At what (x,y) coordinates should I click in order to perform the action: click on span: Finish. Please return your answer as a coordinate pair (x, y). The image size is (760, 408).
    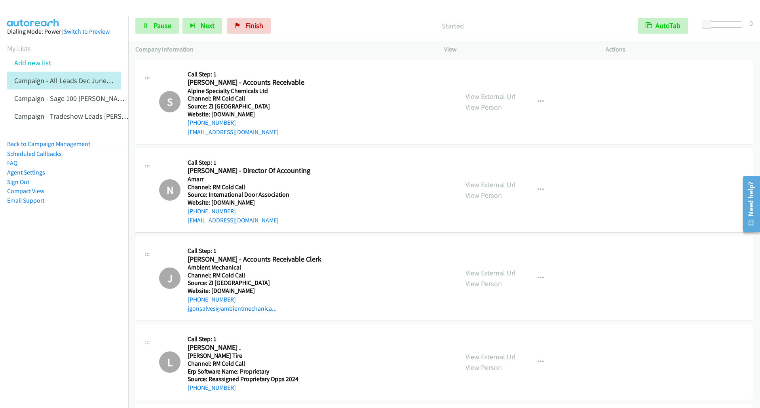
    Looking at the image, I should click on (254, 25).